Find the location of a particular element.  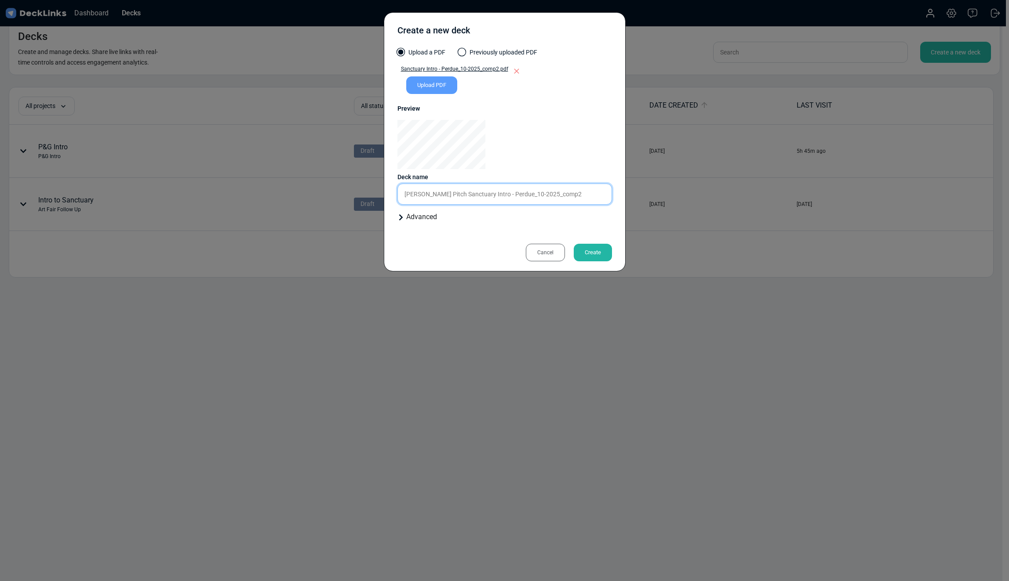

input: Enter a name is located at coordinates (505, 194).